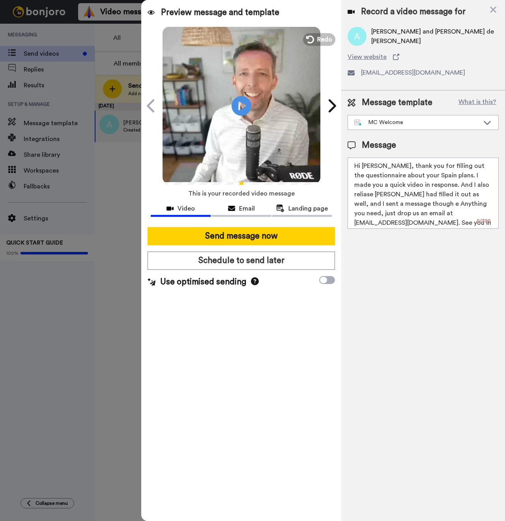 This screenshot has height=521, width=505. Describe the element at coordinates (241, 261) in the screenshot. I see `button: Schedule to send later` at that location.